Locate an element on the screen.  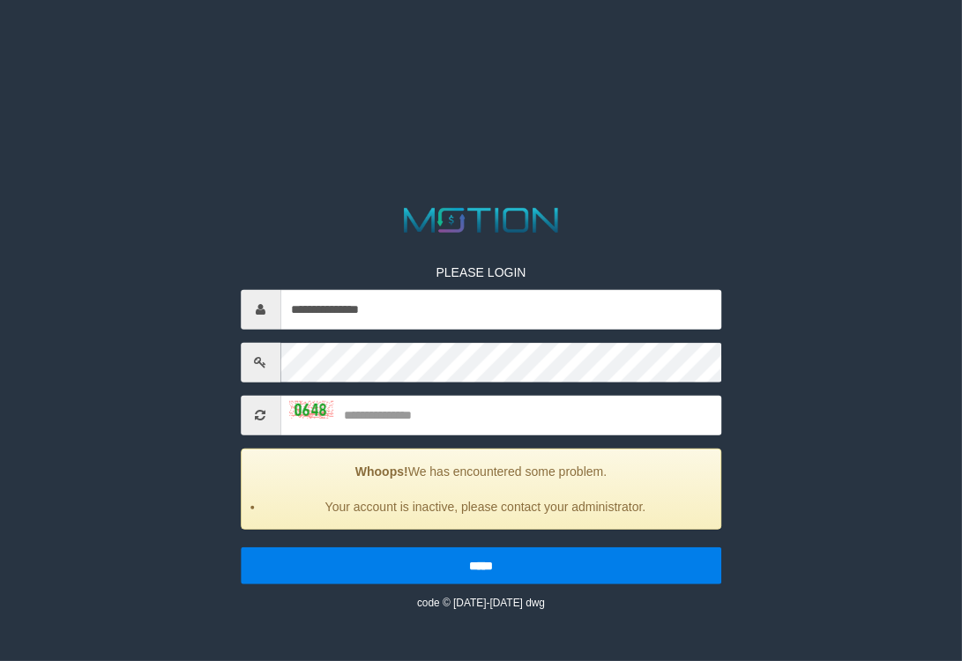
img: captcha is located at coordinates (311, 410).